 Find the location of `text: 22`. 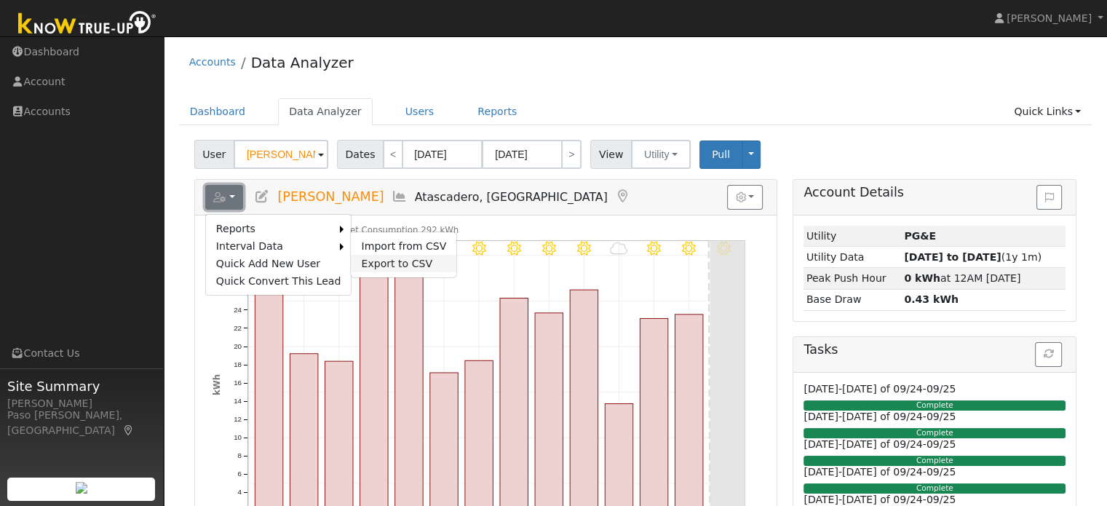

text: 22 is located at coordinates (237, 327).